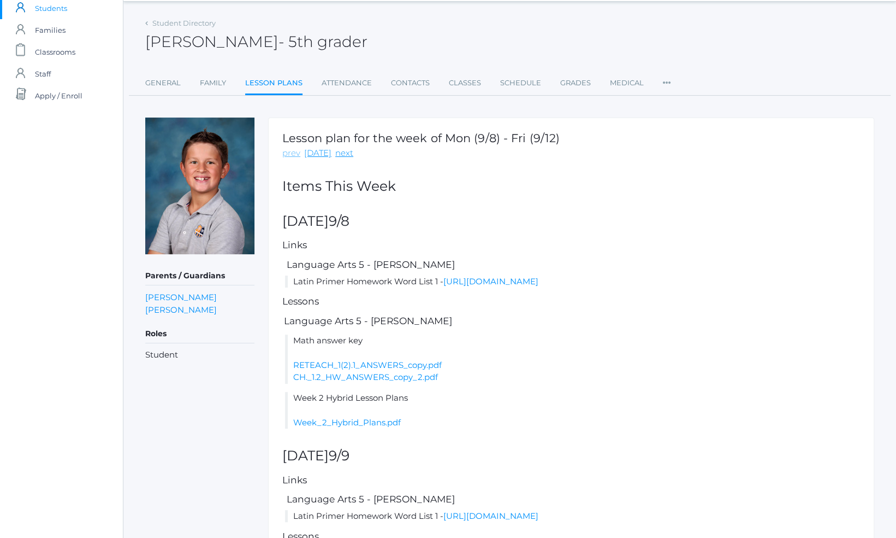  Describe the element at coordinates (274, 84) in the screenshot. I see `a: Lesson Plans` at that location.